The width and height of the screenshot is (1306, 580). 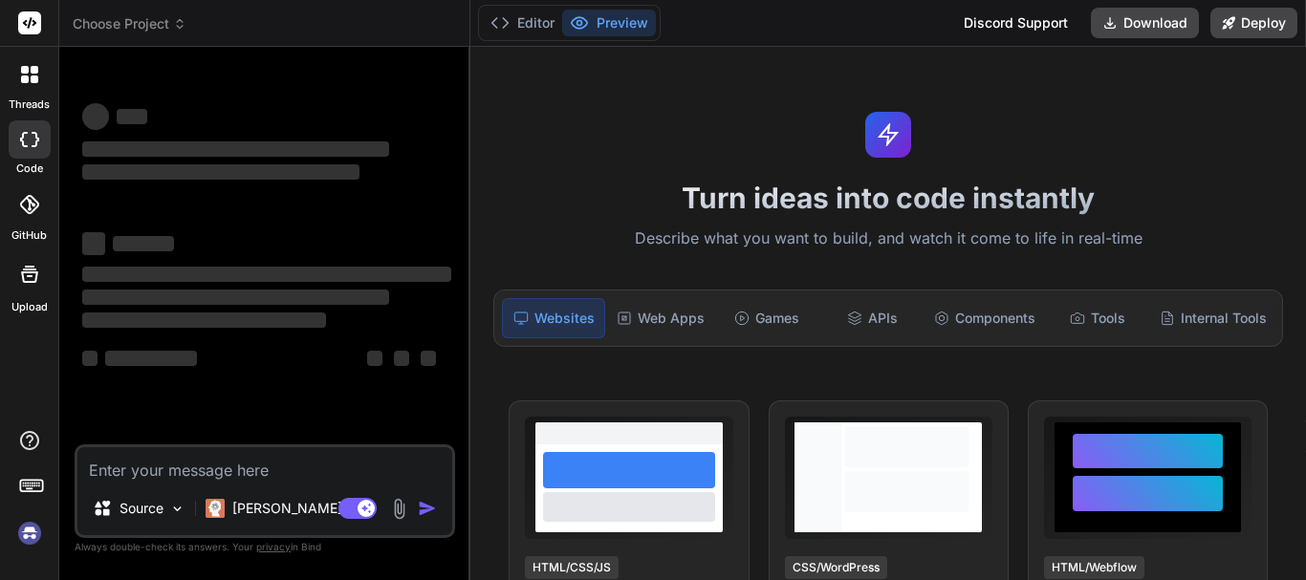 What do you see at coordinates (1097, 318) in the screenshot?
I see `div: Tools` at bounding box center [1097, 318].